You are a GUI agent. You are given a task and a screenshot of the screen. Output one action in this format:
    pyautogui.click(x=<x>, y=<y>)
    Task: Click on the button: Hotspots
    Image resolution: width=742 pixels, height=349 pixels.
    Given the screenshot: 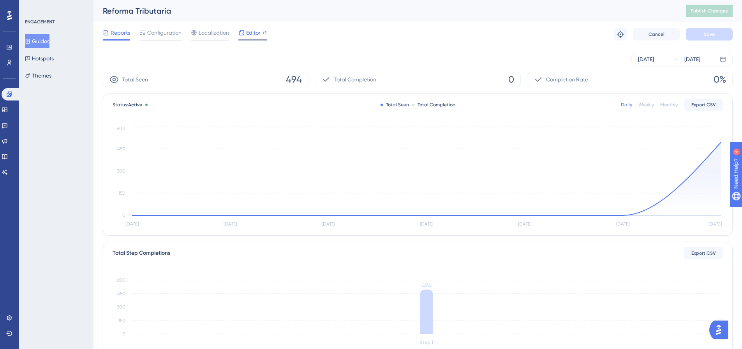 What is the action you would take?
    pyautogui.click(x=39, y=58)
    